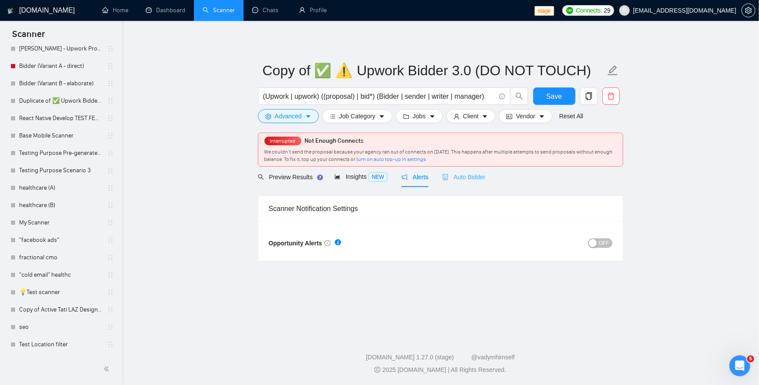 The width and height of the screenshot is (759, 385). What do you see at coordinates (313, 10) in the screenshot?
I see `a: userProfile` at bounding box center [313, 10].